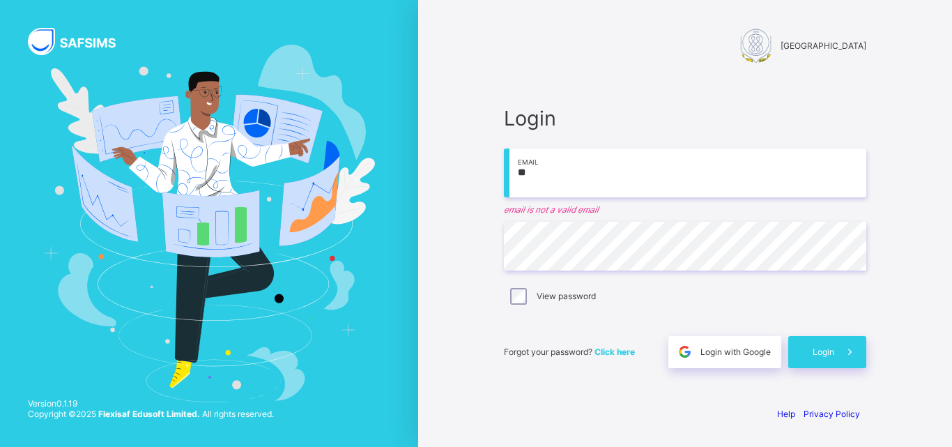 Image resolution: width=952 pixels, height=447 pixels. What do you see at coordinates (615, 351) in the screenshot?
I see `a: Click here` at bounding box center [615, 351].